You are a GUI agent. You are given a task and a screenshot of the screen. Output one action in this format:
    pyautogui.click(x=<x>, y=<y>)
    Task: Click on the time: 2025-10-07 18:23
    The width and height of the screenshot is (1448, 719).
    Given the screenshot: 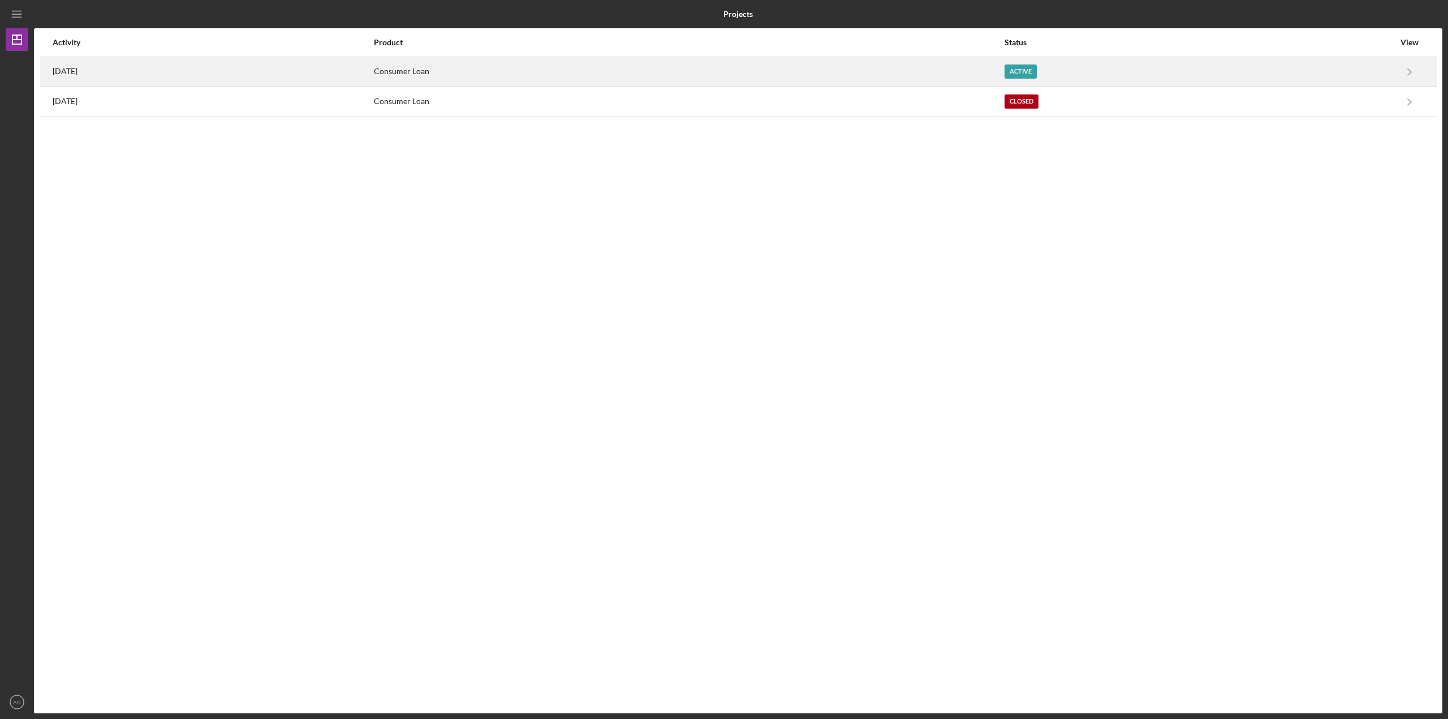 What is the action you would take?
    pyautogui.click(x=65, y=71)
    